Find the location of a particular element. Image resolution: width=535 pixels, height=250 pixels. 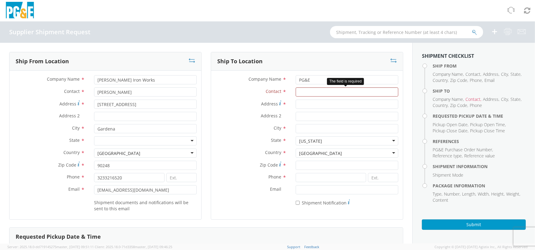

h3: Requested Pickup Date & Time is located at coordinates (58, 237).